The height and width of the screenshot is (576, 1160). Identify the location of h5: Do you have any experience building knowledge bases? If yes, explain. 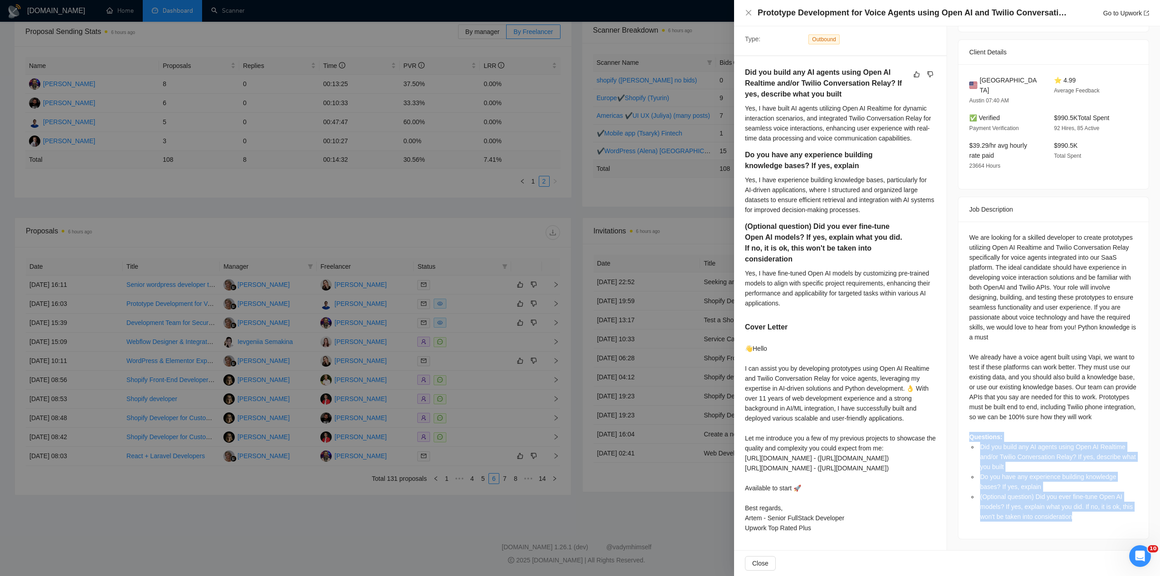
(826, 160).